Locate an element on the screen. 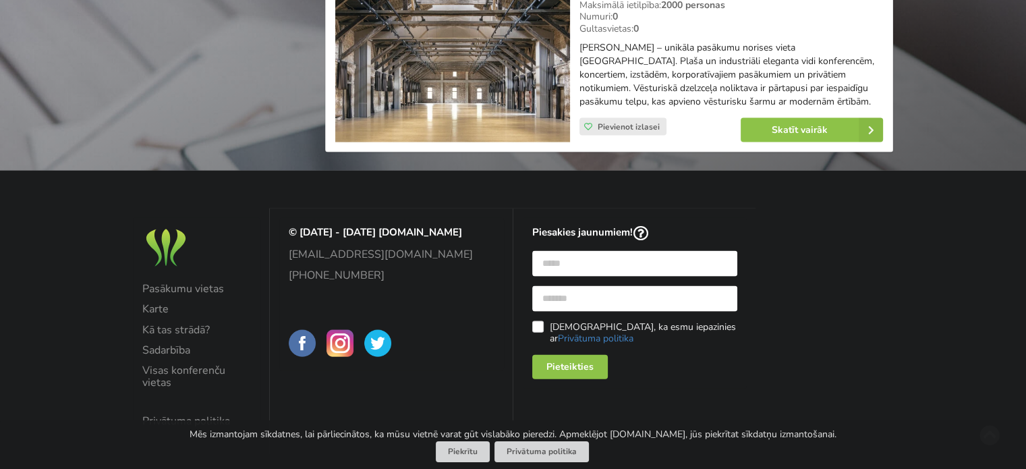  a: Sadarbība is located at coordinates (196, 350).